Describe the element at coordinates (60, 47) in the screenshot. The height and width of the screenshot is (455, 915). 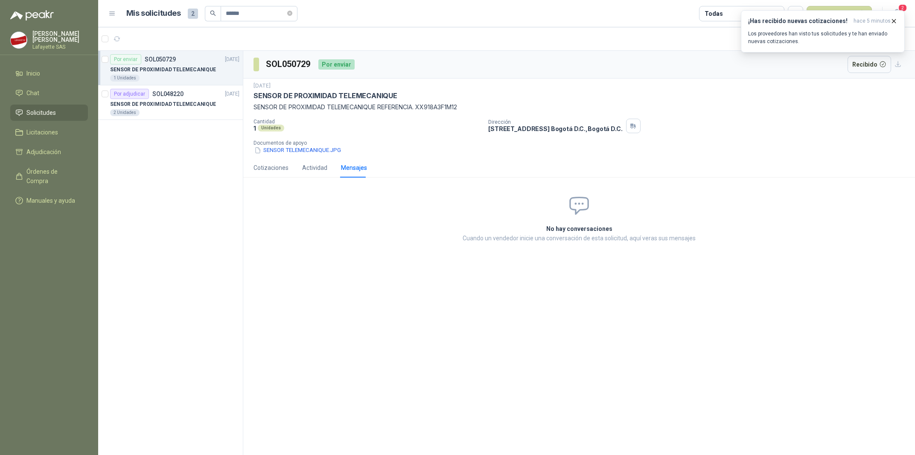
I see `p: Lafayette SAS` at that location.